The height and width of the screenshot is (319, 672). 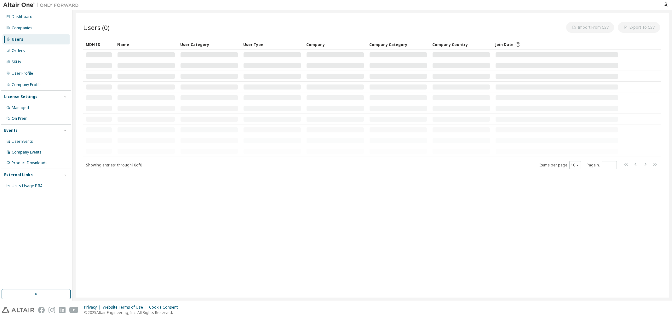 I want to click on img: instagram.svg, so click(x=52, y=310).